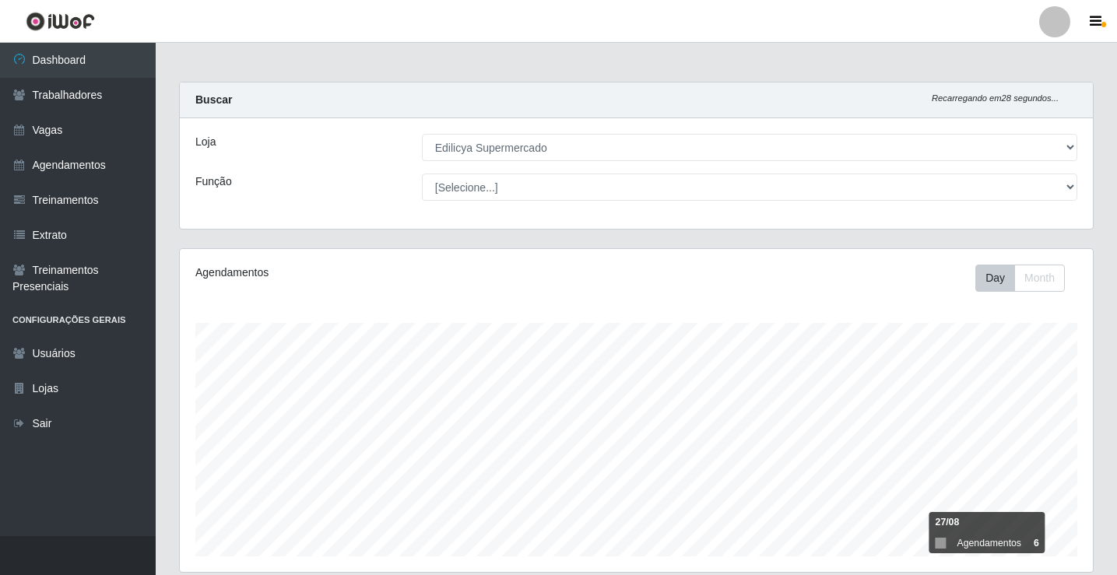 The width and height of the screenshot is (1117, 575). Describe the element at coordinates (60, 21) in the screenshot. I see `img: CoreUI Logo` at that location.